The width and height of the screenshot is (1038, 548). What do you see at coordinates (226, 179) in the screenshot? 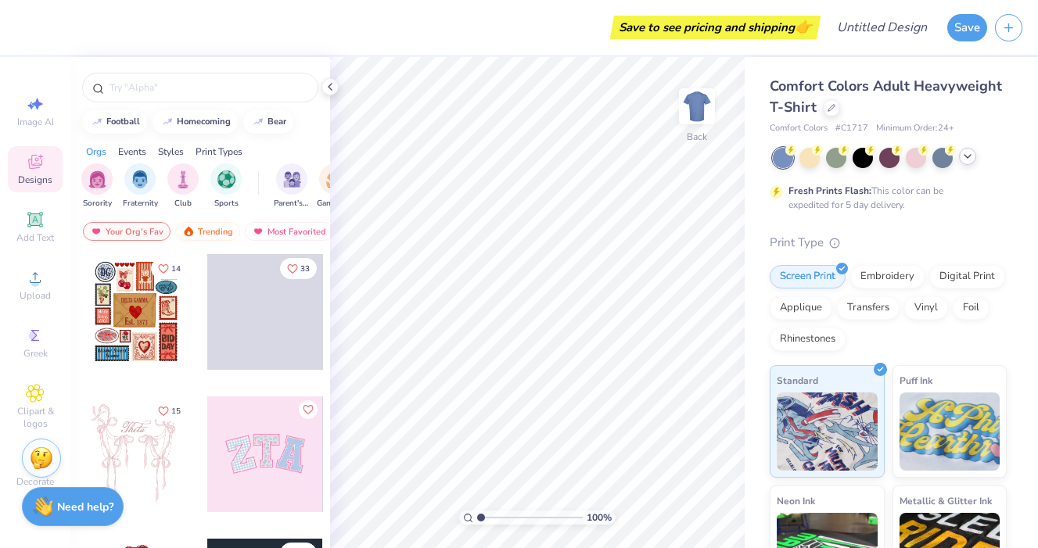
I see `img: Sports Image` at bounding box center [226, 179].